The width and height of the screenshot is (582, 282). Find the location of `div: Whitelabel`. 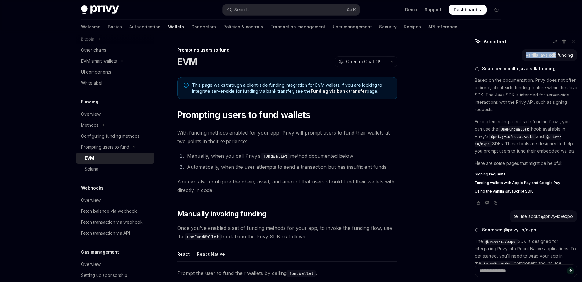

div: Whitelabel is located at coordinates (92, 83).